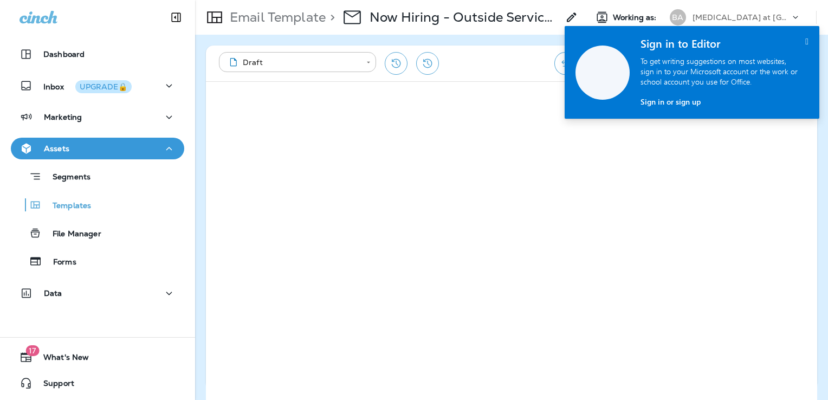  I want to click on span: Working as:, so click(636, 17).